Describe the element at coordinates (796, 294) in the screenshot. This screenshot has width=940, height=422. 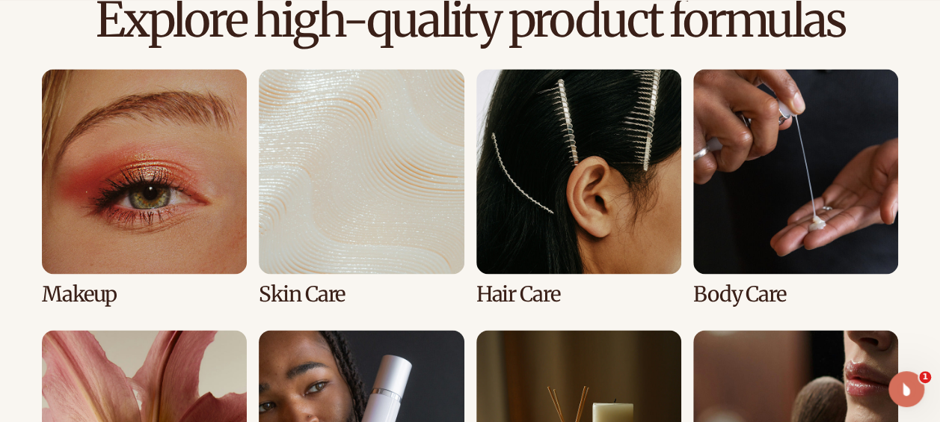
I see `h3: Body Care` at that location.